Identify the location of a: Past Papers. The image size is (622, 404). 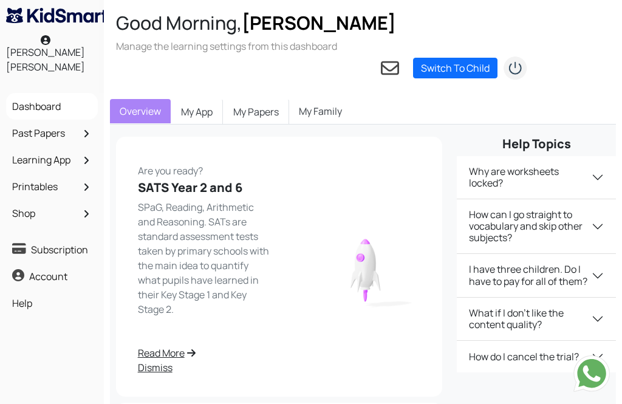
(52, 133).